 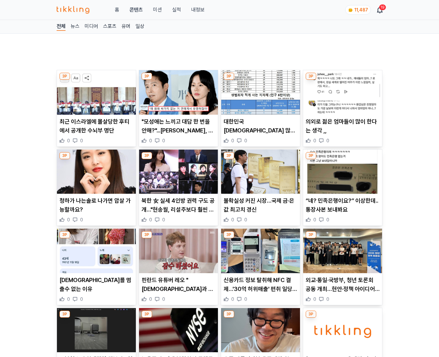 I want to click on button: 미션, so click(x=157, y=10).